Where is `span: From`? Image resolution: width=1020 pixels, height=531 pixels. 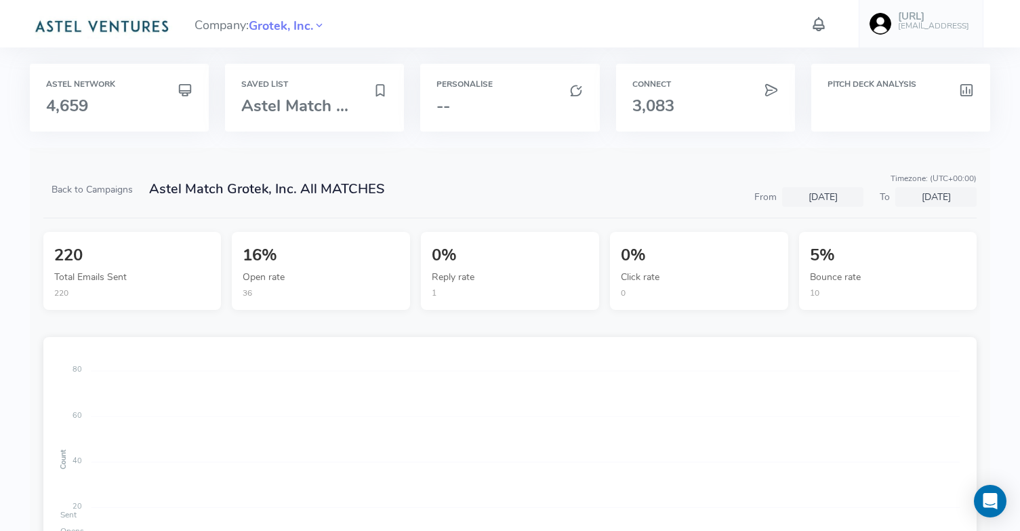
span: From is located at coordinates (766, 197).